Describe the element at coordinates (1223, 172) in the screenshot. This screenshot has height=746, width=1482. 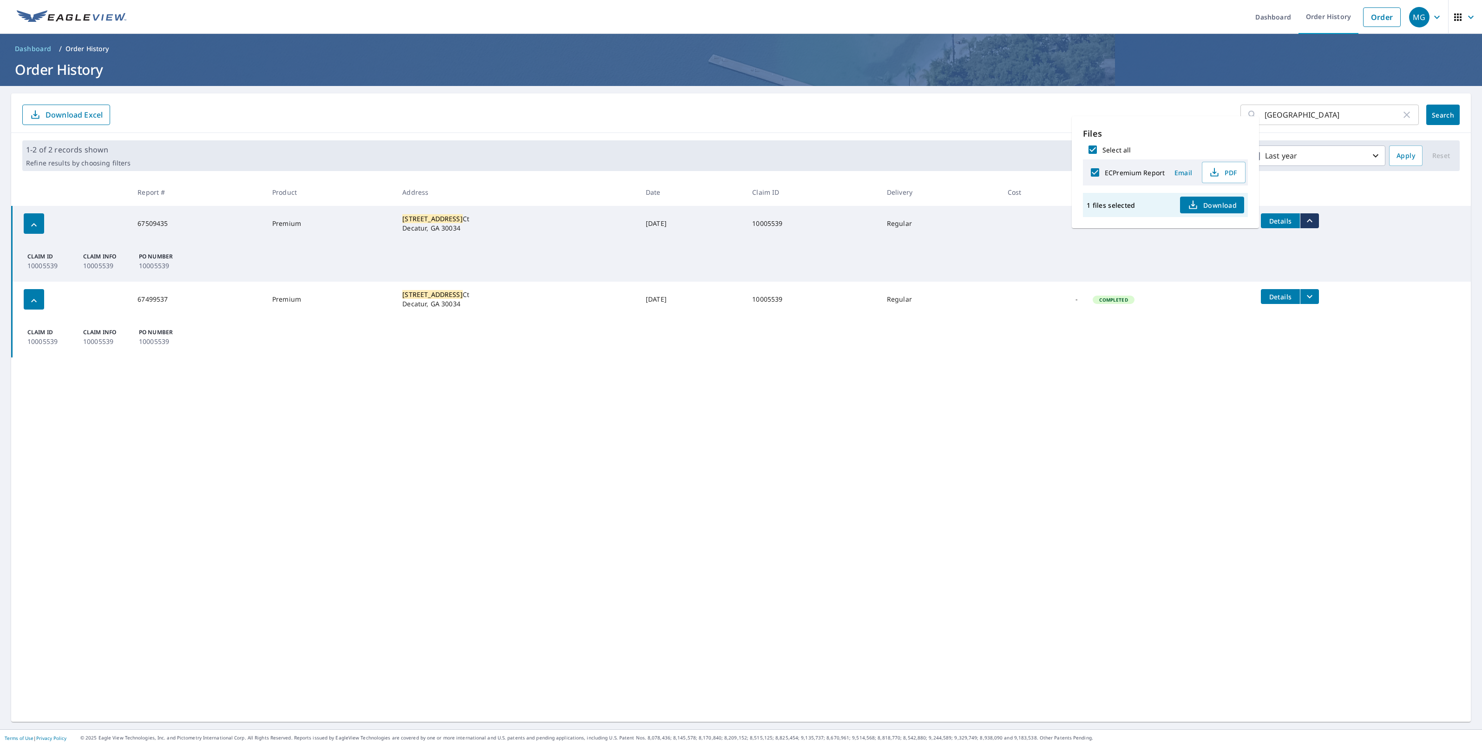
I see `span: PDF` at that location.